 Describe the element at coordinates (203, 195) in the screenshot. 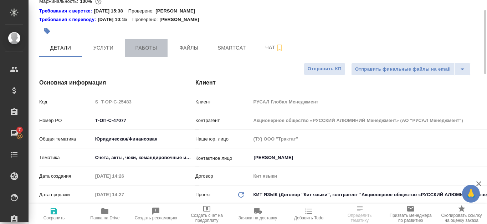

I see `p: Проект` at that location.